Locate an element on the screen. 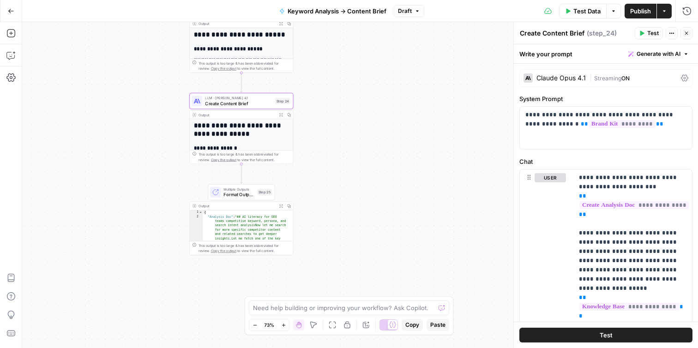 Image resolution: width=698 pixels, height=348 pixels. span: Keyword Analysis -> Content Brief is located at coordinates (337, 11).